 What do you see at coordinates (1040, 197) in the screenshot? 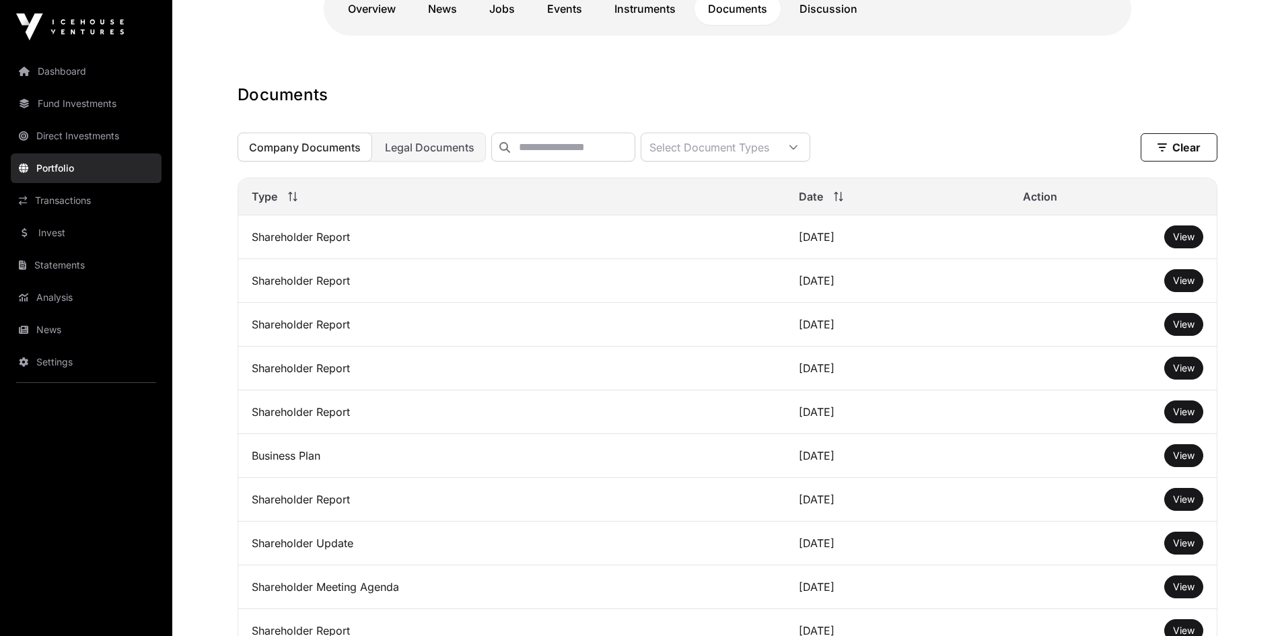
I see `span: Action` at bounding box center [1040, 197].